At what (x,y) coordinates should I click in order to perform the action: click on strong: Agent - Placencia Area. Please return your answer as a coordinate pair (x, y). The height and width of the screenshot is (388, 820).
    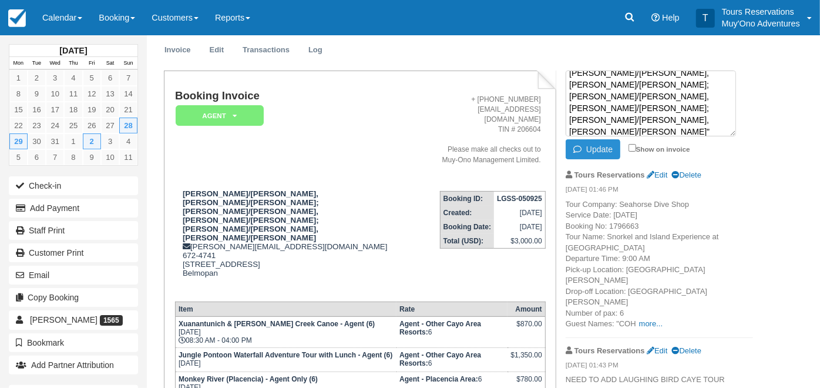
    Looking at the image, I should click on (439, 379).